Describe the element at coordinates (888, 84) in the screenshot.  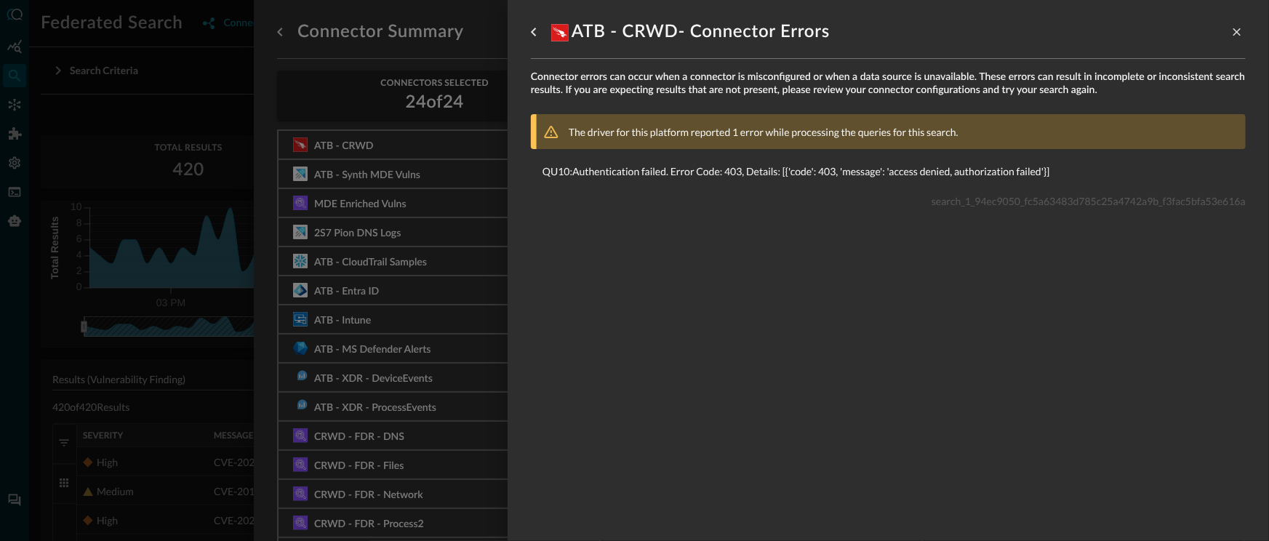
I see `span: Connector errors can occur when a connector is misconfigured or when a data source is unavailable...` at that location.